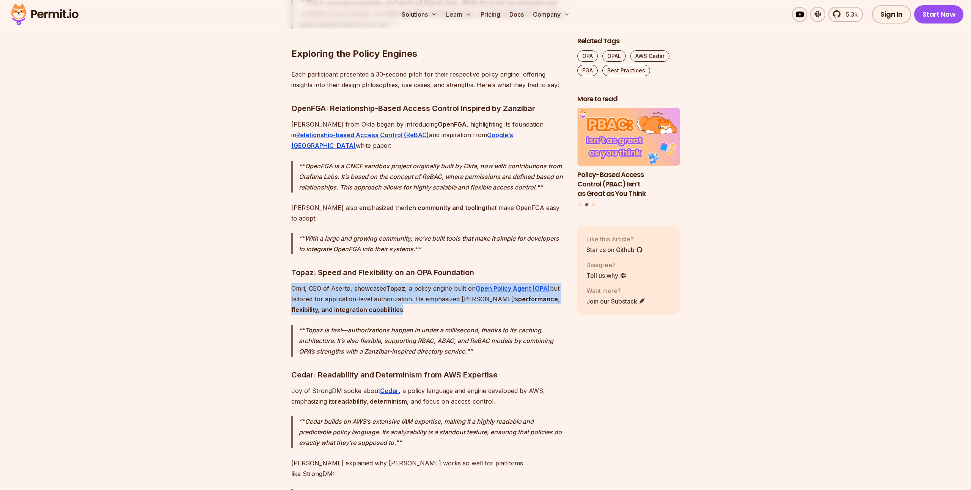 This screenshot has height=490, width=971. What do you see at coordinates (445, 208) in the screenshot?
I see `strong: rich community and tooling` at bounding box center [445, 208].